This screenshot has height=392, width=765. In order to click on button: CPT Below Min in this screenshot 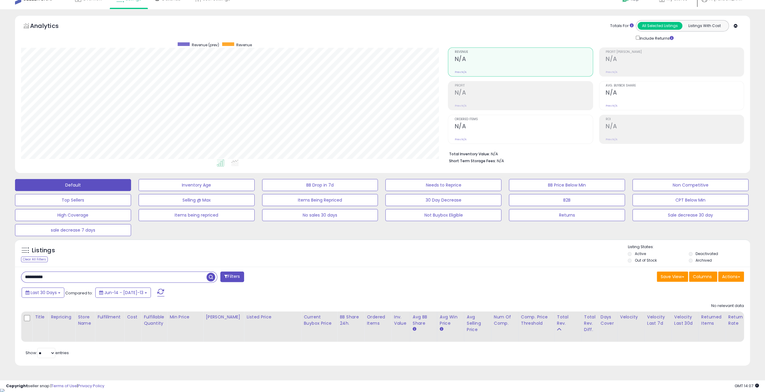, I will do `click(691, 200)`.